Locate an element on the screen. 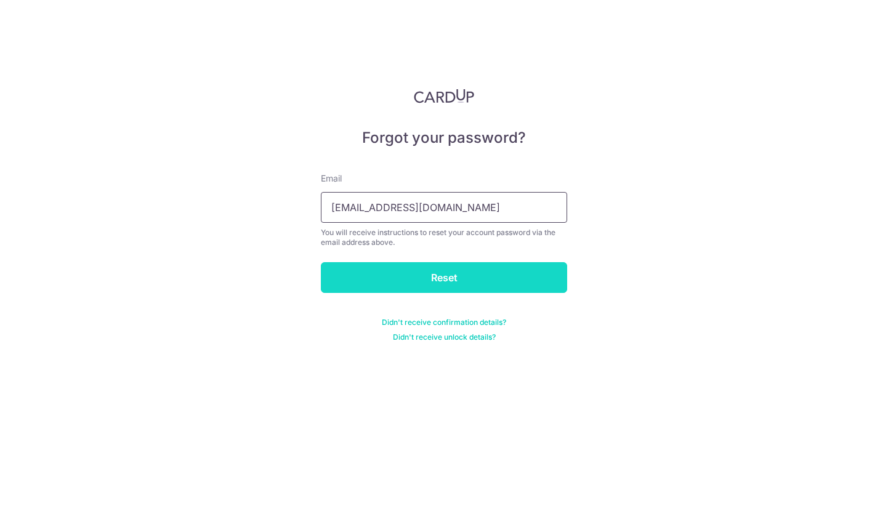  a: Didn't receive confirmation details? is located at coordinates (444, 323).